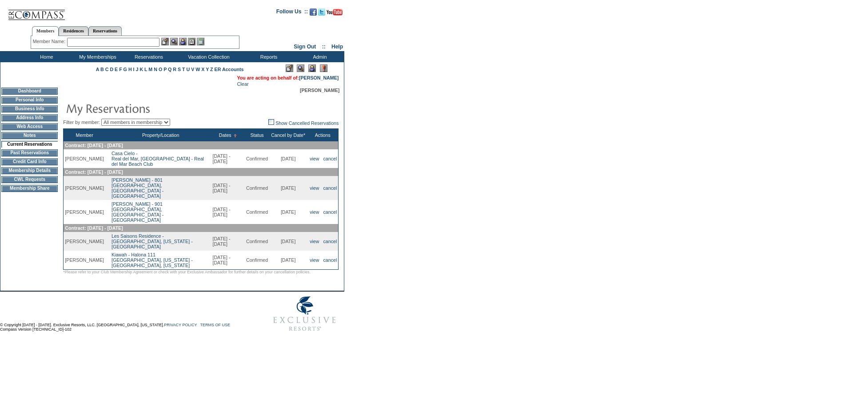 This screenshot has height=420, width=853. I want to click on td: CWL Requests, so click(29, 179).